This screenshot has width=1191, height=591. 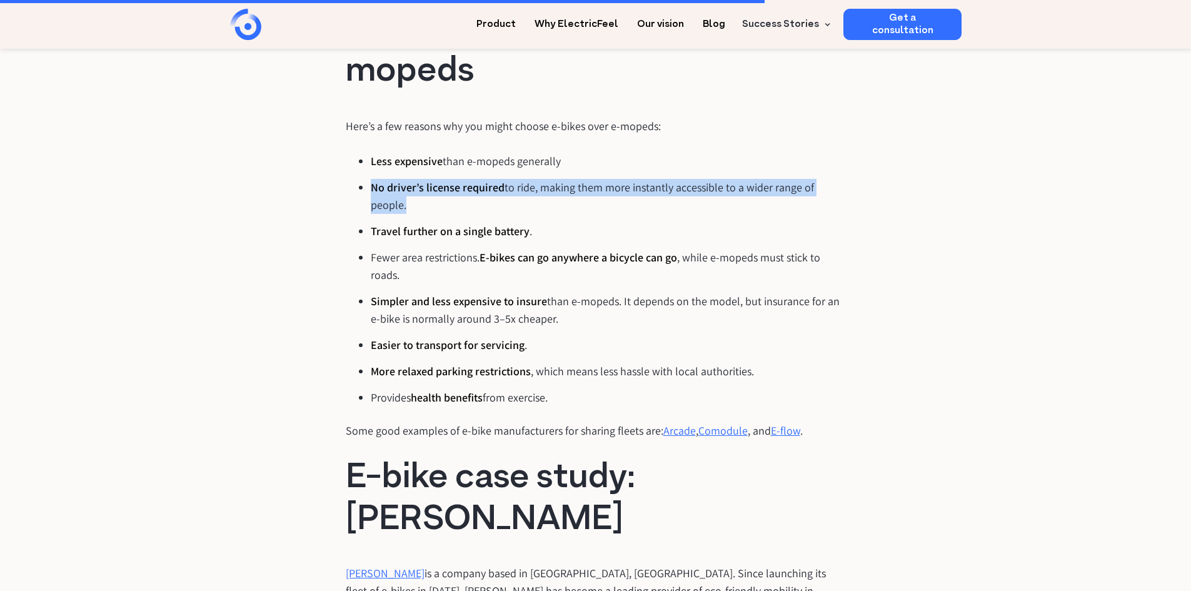 I want to click on a: Product, so click(x=496, y=20).